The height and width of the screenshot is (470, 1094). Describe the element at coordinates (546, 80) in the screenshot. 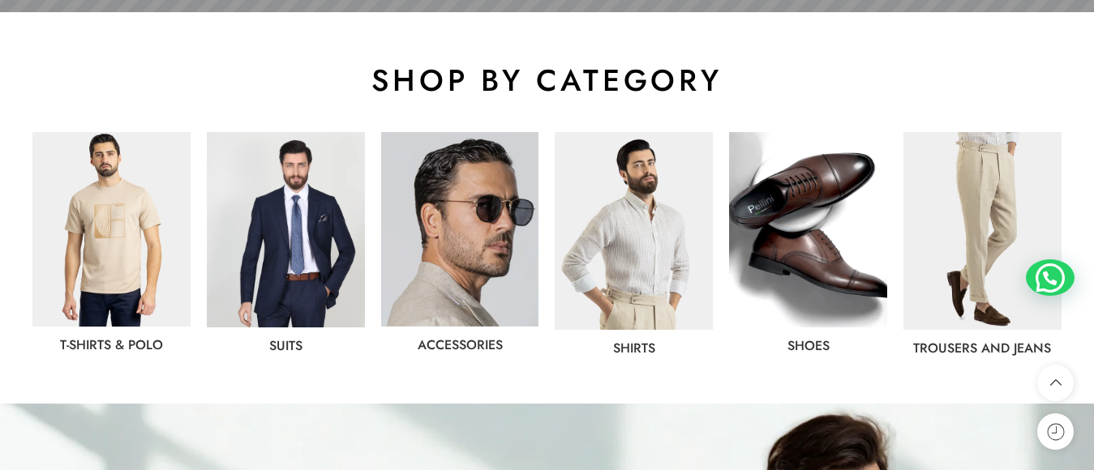

I see `h2: shop by category` at that location.